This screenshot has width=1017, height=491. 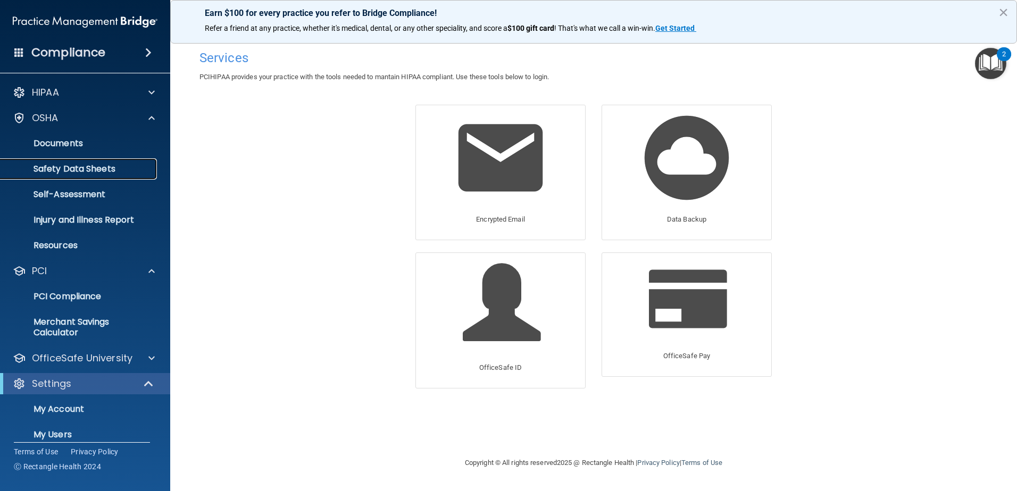 What do you see at coordinates (79, 169) in the screenshot?
I see `p: Safety Data Sheets` at bounding box center [79, 169].